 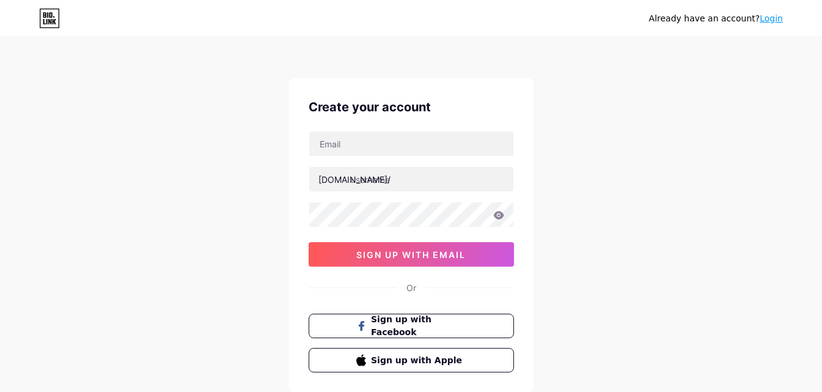 I want to click on div: Create your account, so click(x=411, y=107).